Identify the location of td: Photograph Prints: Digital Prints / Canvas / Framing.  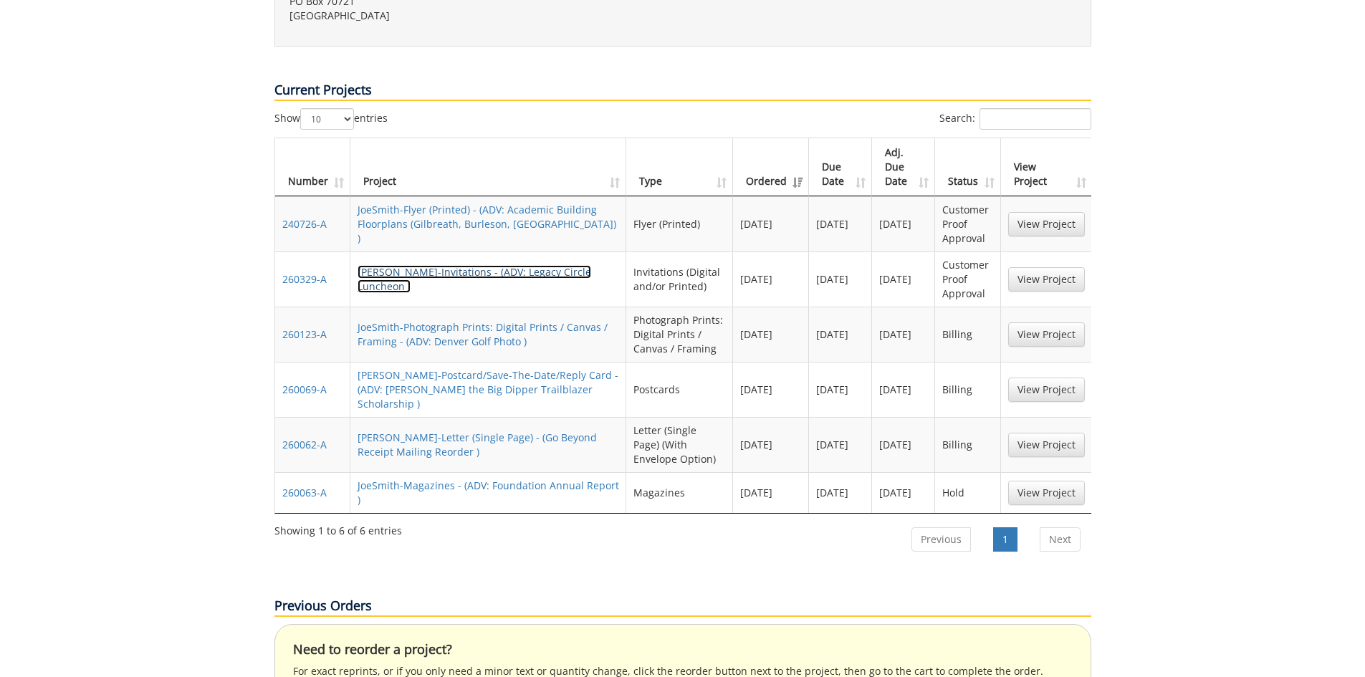
(679, 334).